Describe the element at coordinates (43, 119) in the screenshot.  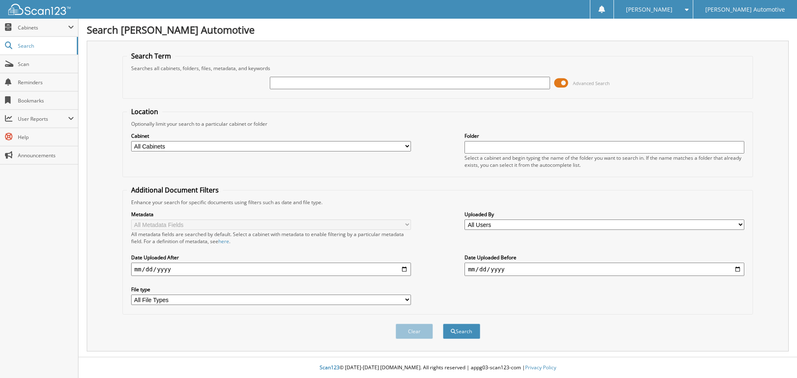
I see `span: User Reports` at that location.